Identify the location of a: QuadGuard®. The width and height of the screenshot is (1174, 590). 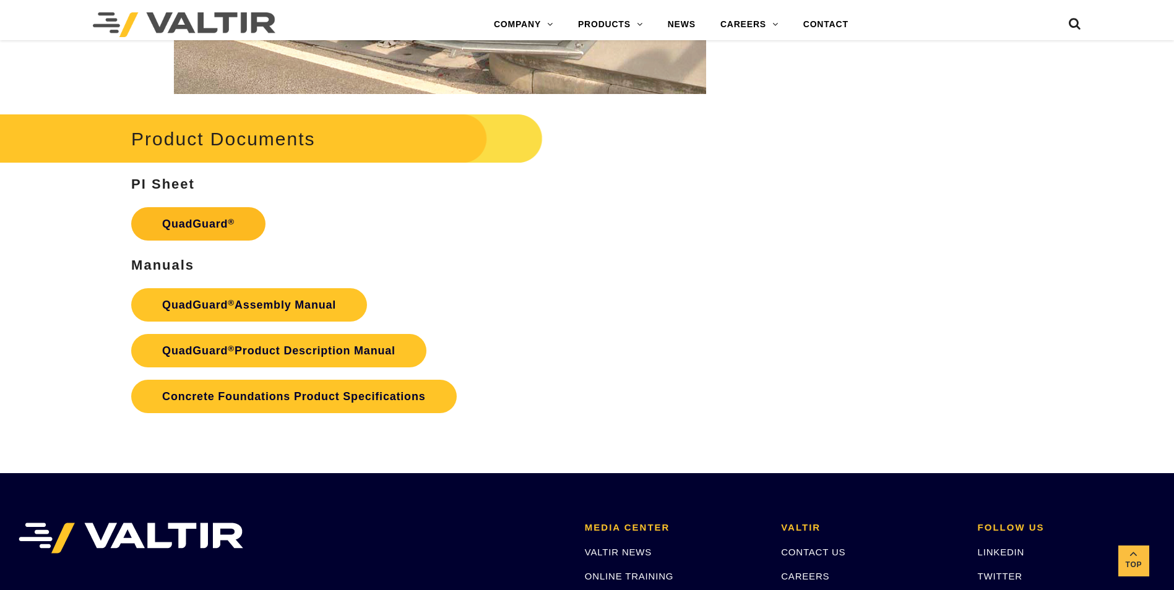
(198, 224).